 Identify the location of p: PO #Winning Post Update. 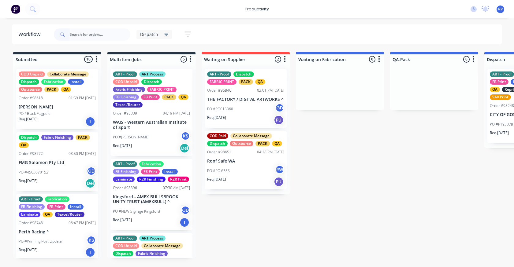
(40, 241).